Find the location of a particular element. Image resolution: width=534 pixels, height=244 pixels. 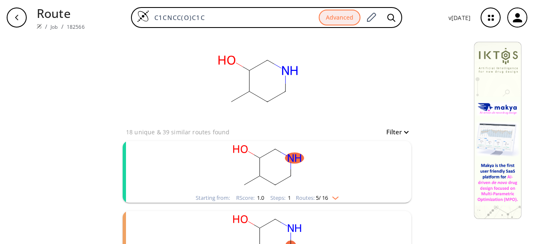

img: Banner is located at coordinates (498, 130).